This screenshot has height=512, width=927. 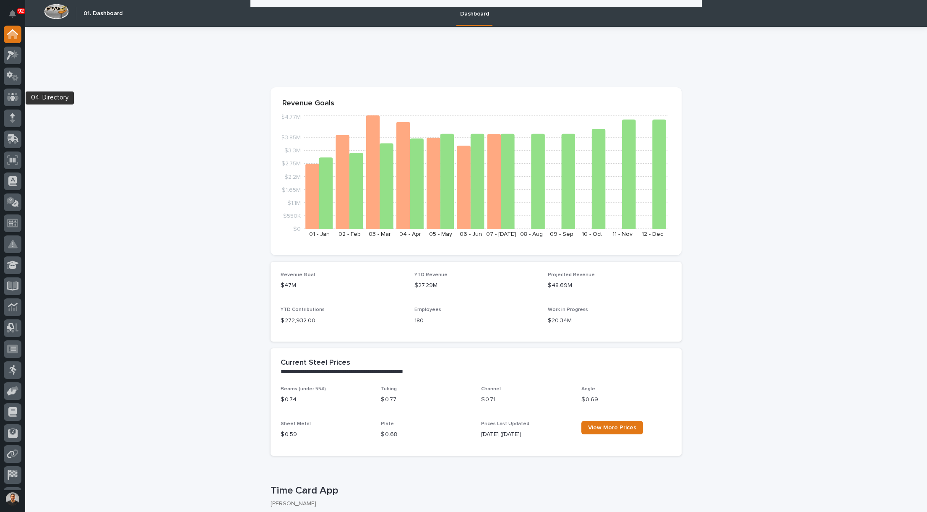 What do you see at coordinates (531, 234) in the screenshot?
I see `text: 08 - Aug` at bounding box center [531, 234].